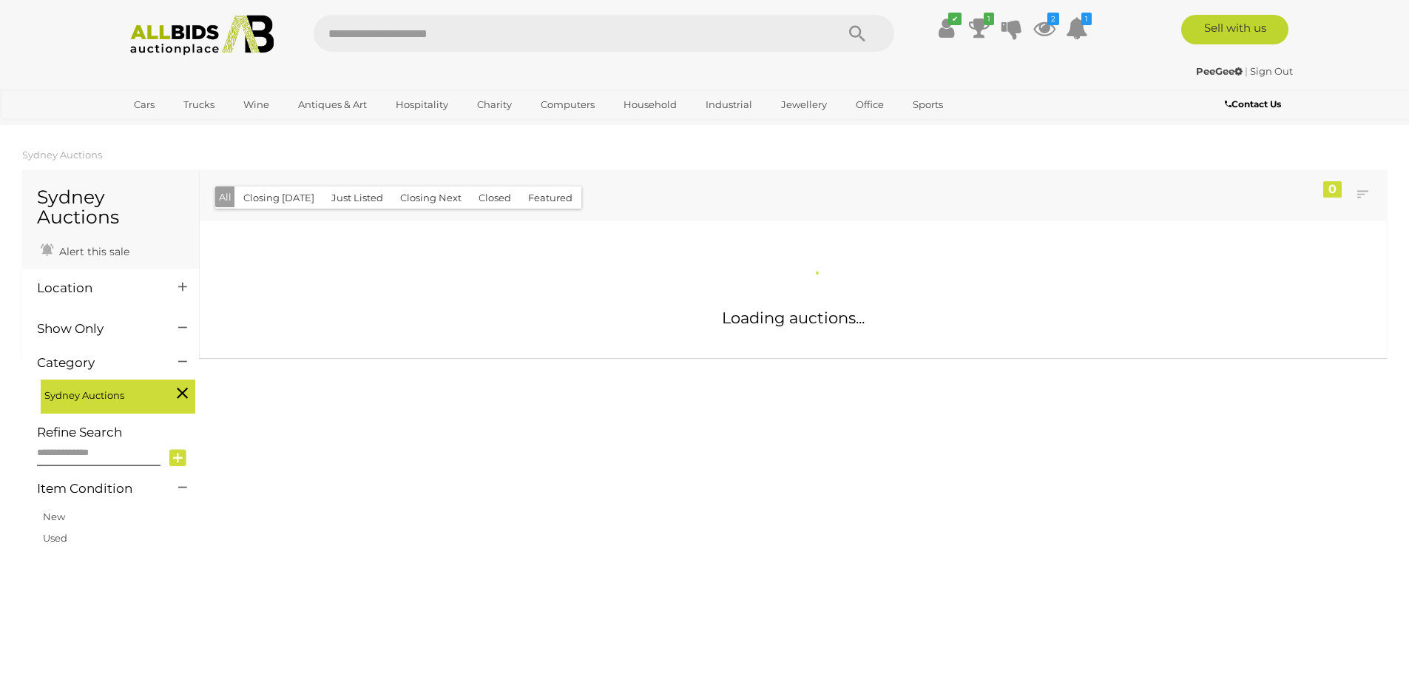 The width and height of the screenshot is (1409, 680). What do you see at coordinates (728, 104) in the screenshot?
I see `a: Industrial` at bounding box center [728, 104].